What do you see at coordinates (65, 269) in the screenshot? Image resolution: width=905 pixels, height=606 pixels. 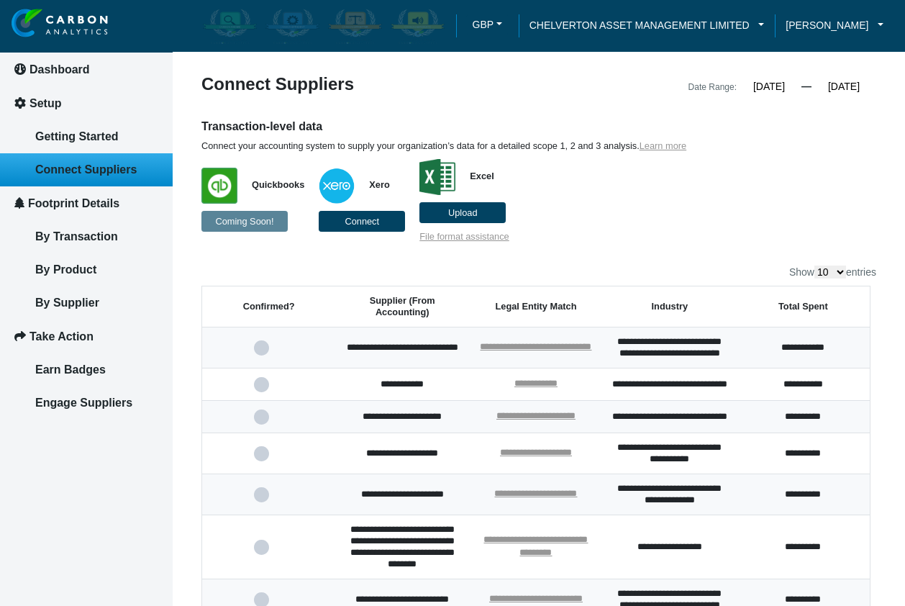 I see `span: By Product` at bounding box center [65, 269].